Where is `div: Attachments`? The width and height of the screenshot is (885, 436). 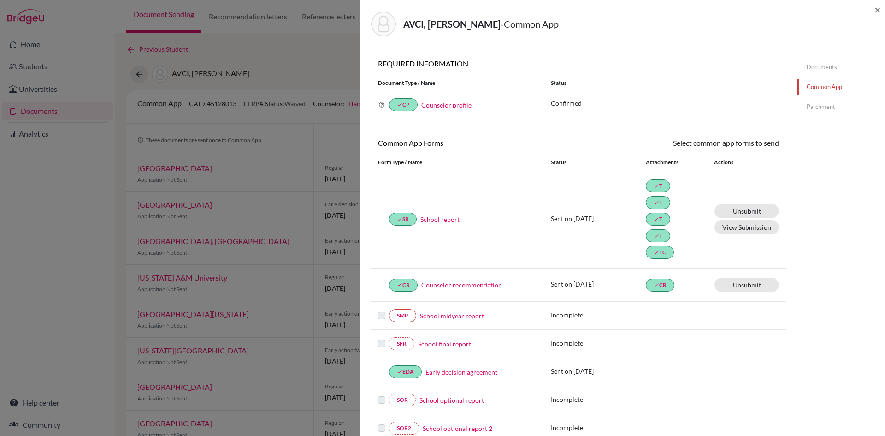 div: Attachments is located at coordinates (674, 162).